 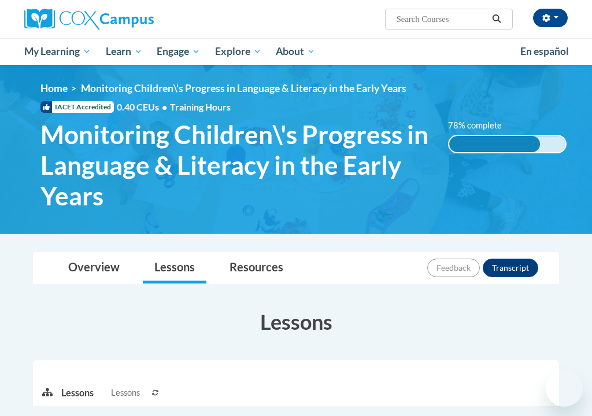 What do you see at coordinates (296, 322) in the screenshot?
I see `h3: Lessons` at bounding box center [296, 322].